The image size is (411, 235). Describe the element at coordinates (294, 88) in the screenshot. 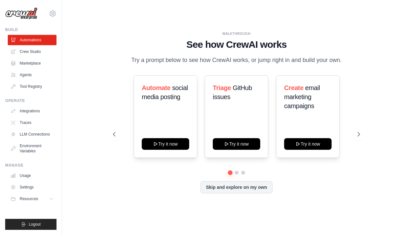

I see `span: Create` at that location.